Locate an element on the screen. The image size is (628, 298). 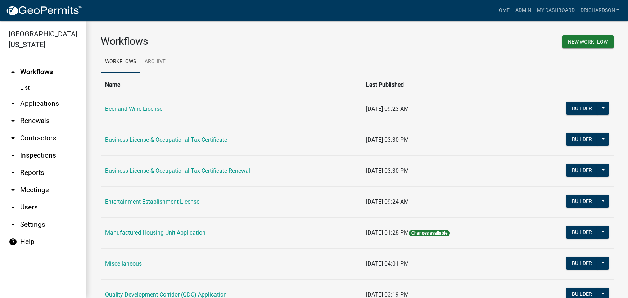
a: Archive is located at coordinates (155, 62).